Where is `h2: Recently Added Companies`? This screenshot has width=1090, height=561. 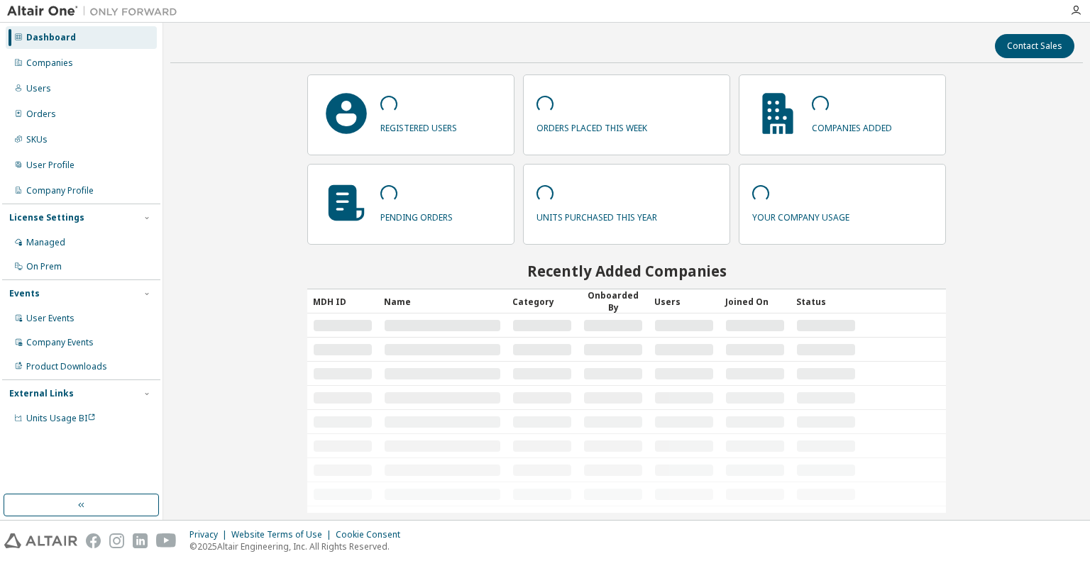
h2: Recently Added Companies is located at coordinates (627, 271).